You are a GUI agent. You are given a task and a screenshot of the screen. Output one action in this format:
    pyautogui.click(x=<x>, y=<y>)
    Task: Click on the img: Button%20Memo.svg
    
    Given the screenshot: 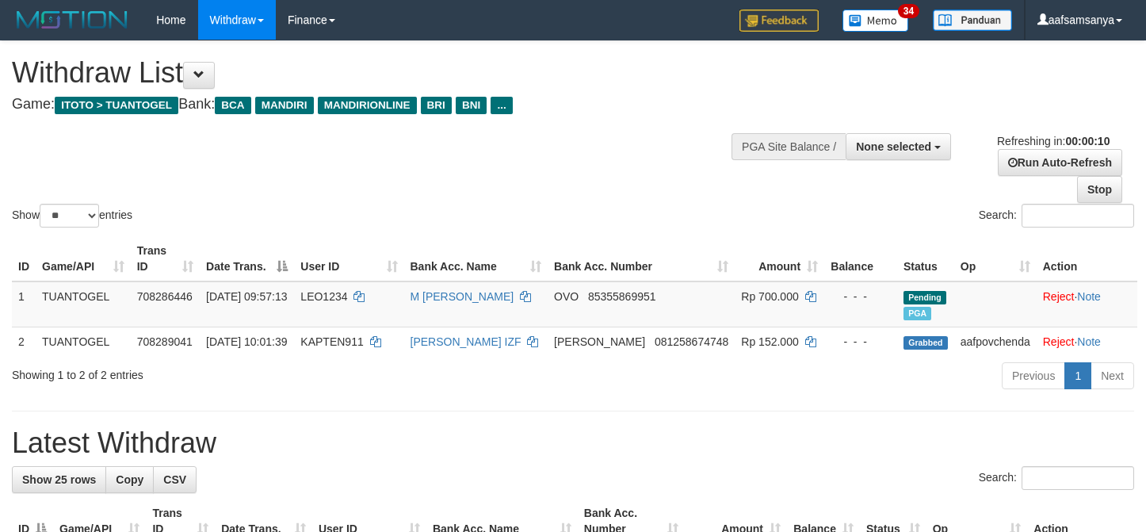 What is the action you would take?
    pyautogui.click(x=876, y=21)
    